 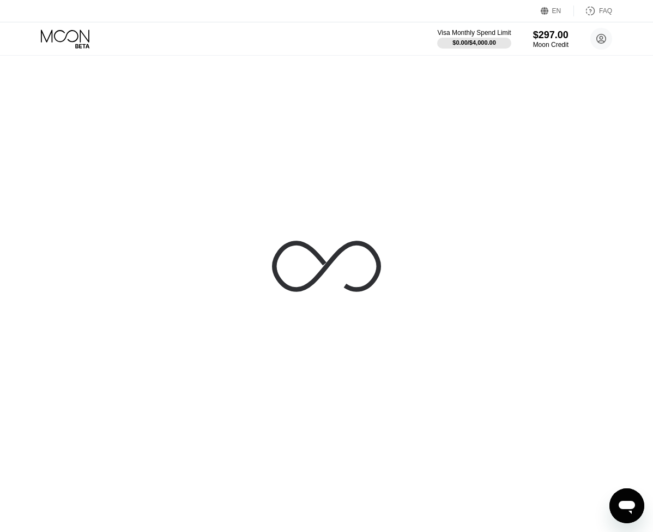 I want to click on div: $297.00, so click(x=551, y=35).